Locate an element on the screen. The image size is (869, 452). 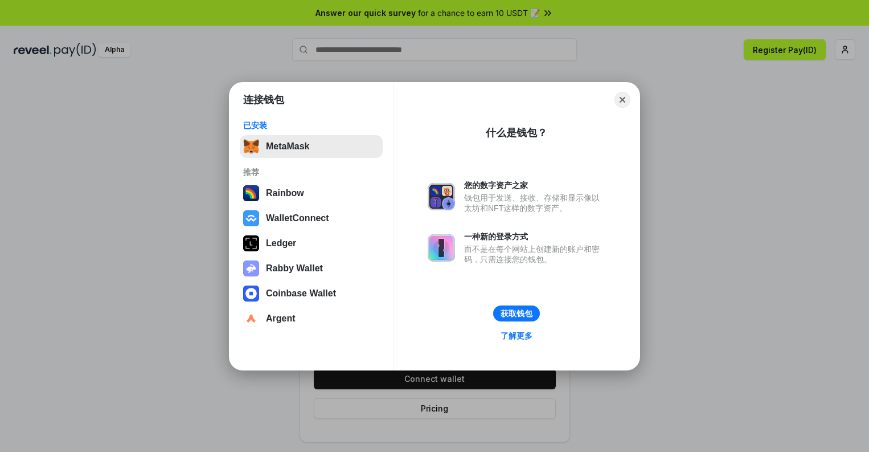
div: Ledger is located at coordinates (281, 243).